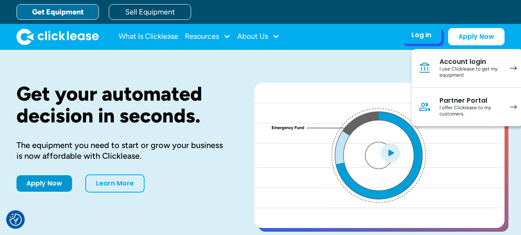 The image size is (521, 235). Describe the element at coordinates (425, 68) in the screenshot. I see `img: Bank icon` at that location.